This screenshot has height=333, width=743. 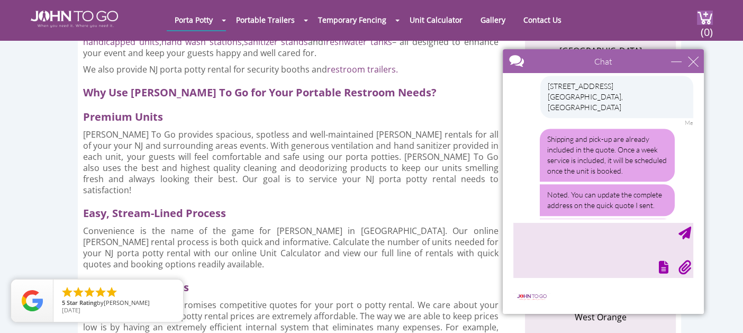 What do you see at coordinates (188, 224) in the screenshot?
I see `div: Attach file` at bounding box center [188, 224].